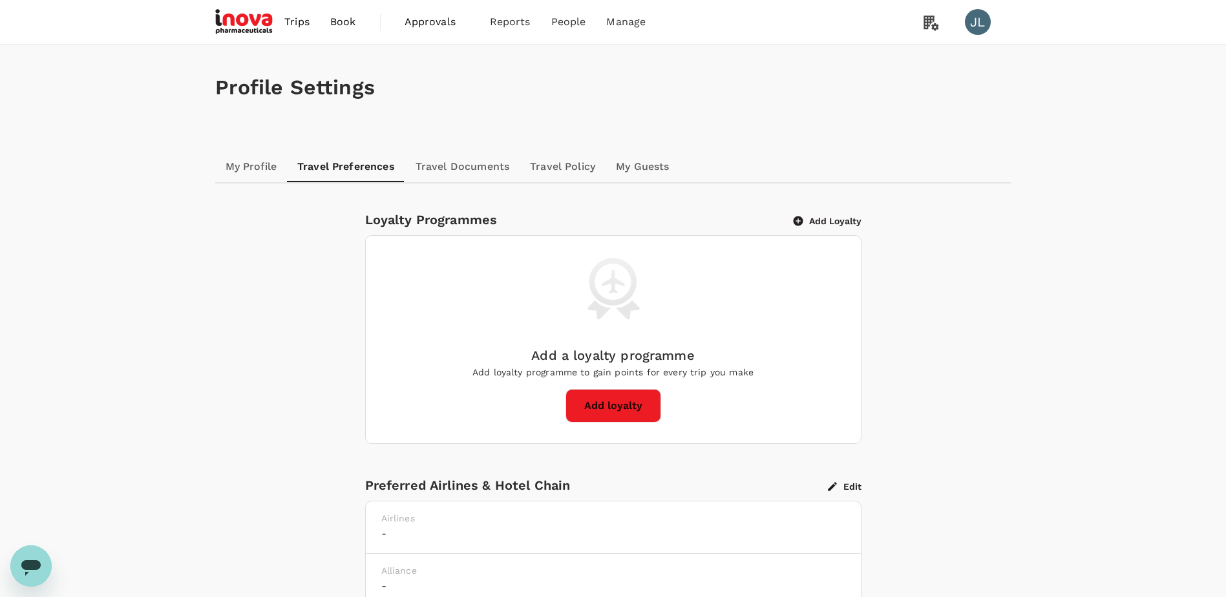  I want to click on div: Loyalty Programmes, so click(574, 220).